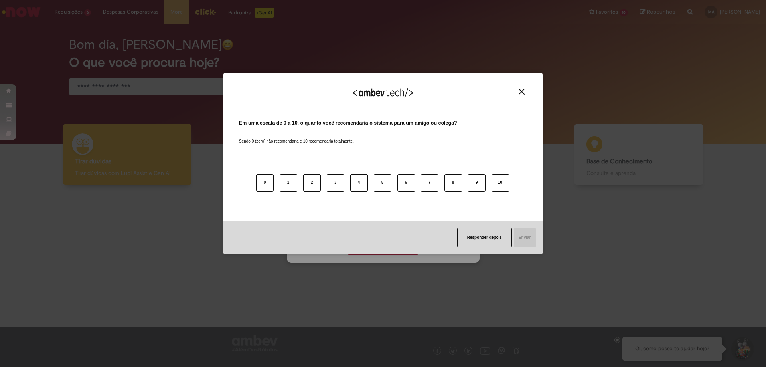 The height and width of the screenshot is (367, 766). I want to click on button: 5, so click(383, 183).